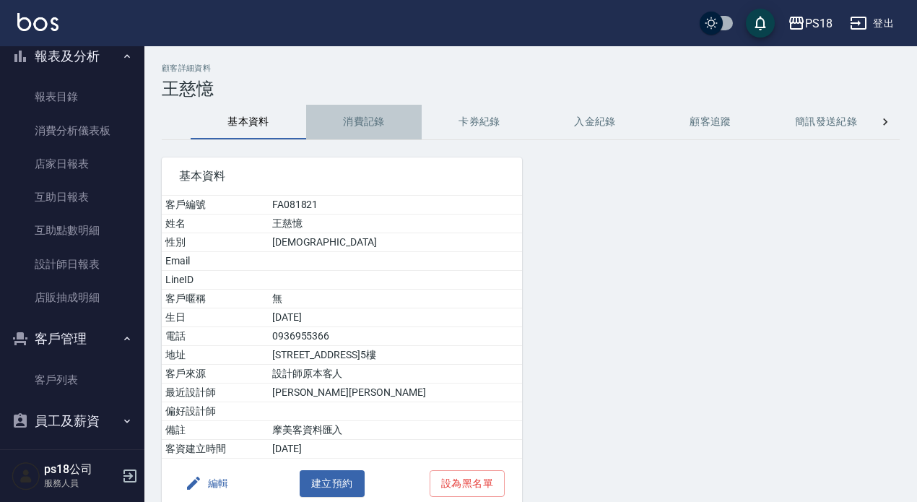 This screenshot has width=917, height=502. I want to click on td: 王慈憶, so click(395, 224).